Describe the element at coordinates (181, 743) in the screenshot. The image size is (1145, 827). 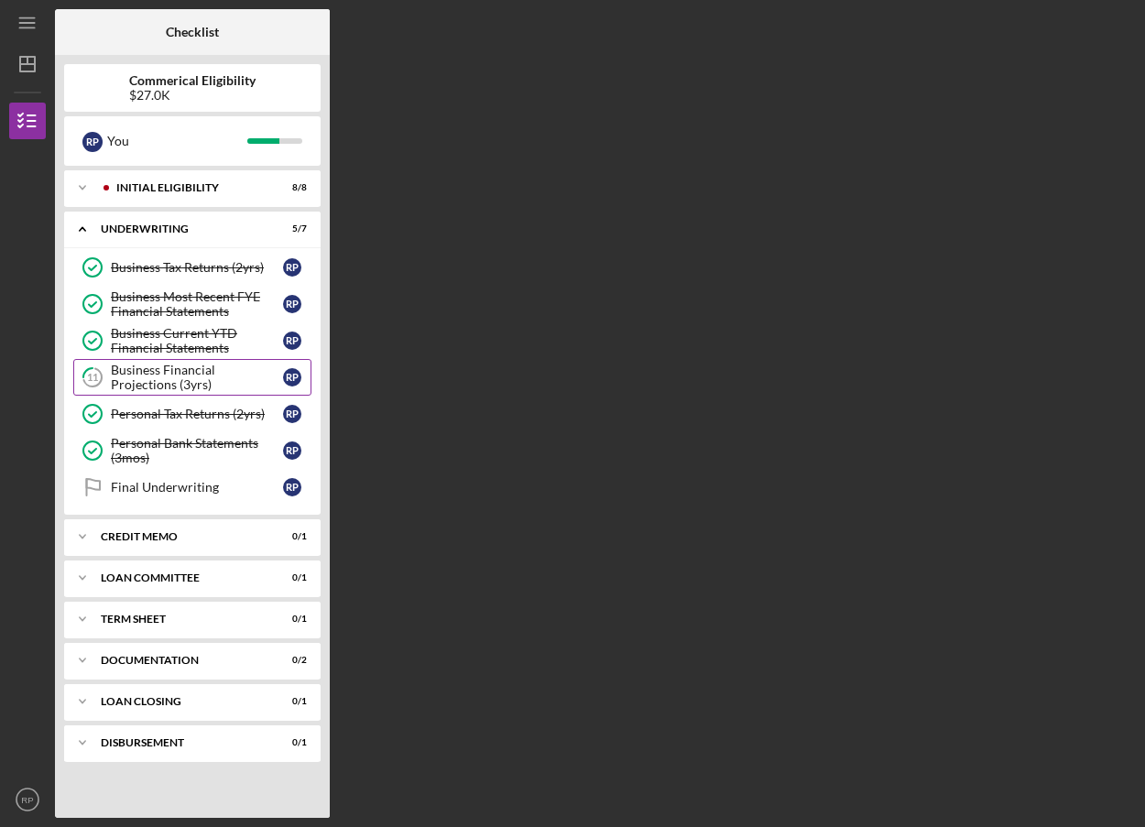
I see `div: DISBURSEMENT` at that location.